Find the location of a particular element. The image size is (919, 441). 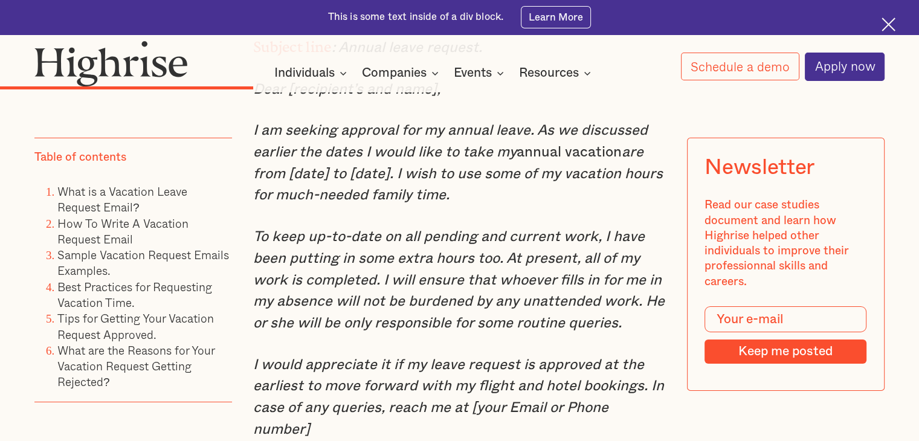

em: I am seeking approval for my annual leave. As we discussed earlier the dates I would like to take my is located at coordinates (450, 141).